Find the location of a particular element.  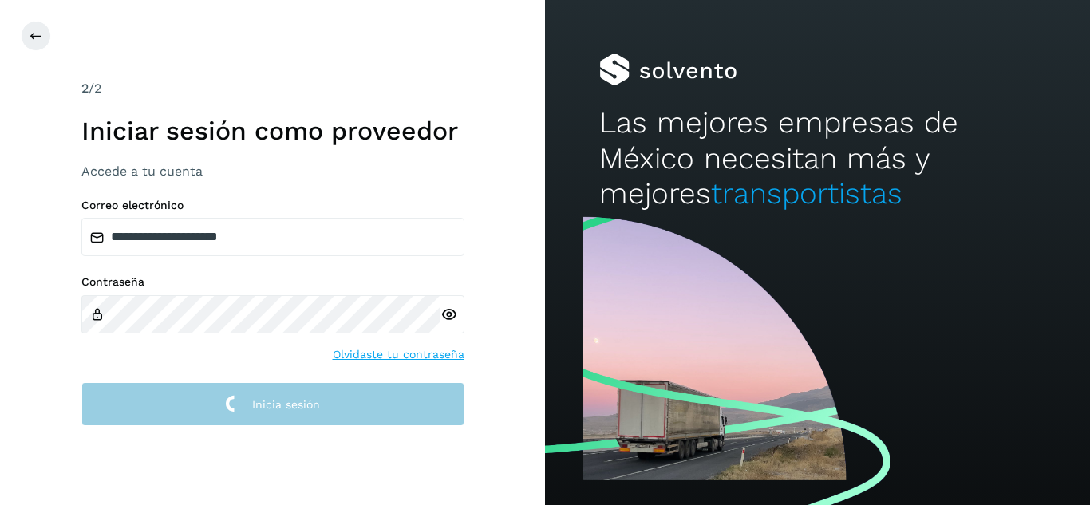

label: Correo electrónico is located at coordinates (273, 205).